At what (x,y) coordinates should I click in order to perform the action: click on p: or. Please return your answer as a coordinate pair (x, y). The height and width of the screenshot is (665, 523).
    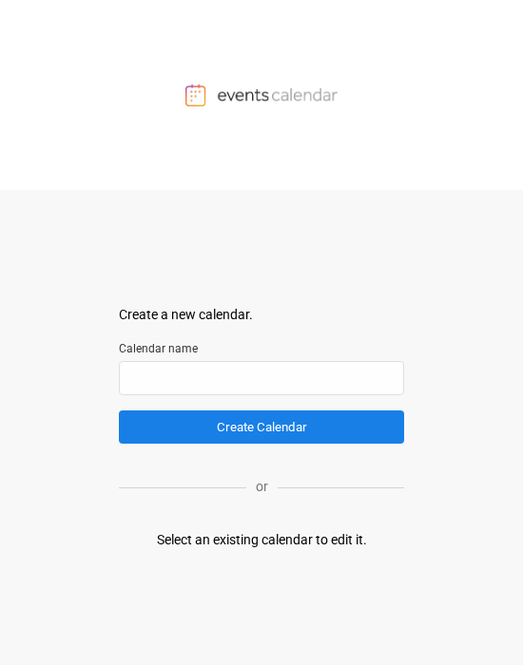
    Looking at the image, I should click on (261, 486).